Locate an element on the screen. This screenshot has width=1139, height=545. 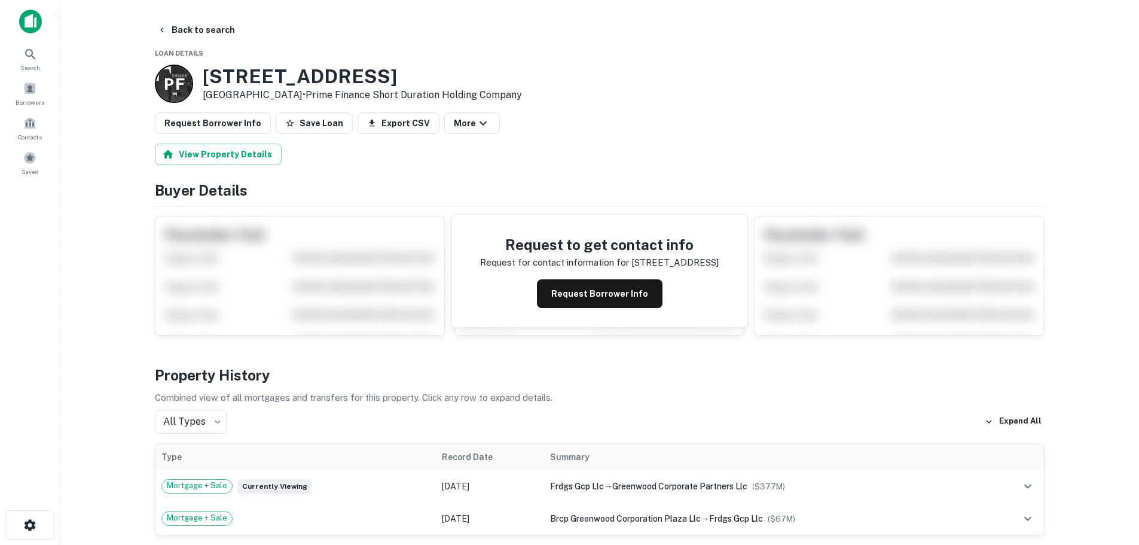
span: Contacts is located at coordinates (30, 137).